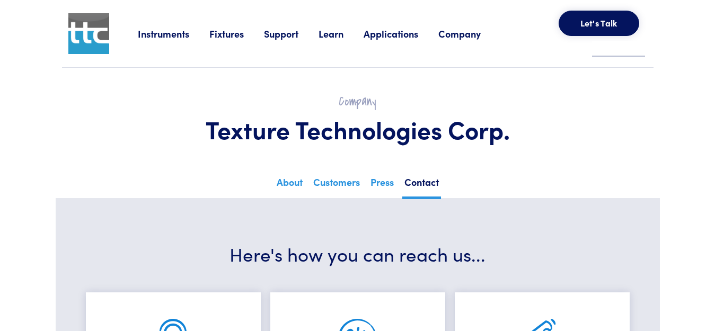 The width and height of the screenshot is (715, 331). Describe the element at coordinates (173, 33) in the screenshot. I see `a: Instruments` at that location.